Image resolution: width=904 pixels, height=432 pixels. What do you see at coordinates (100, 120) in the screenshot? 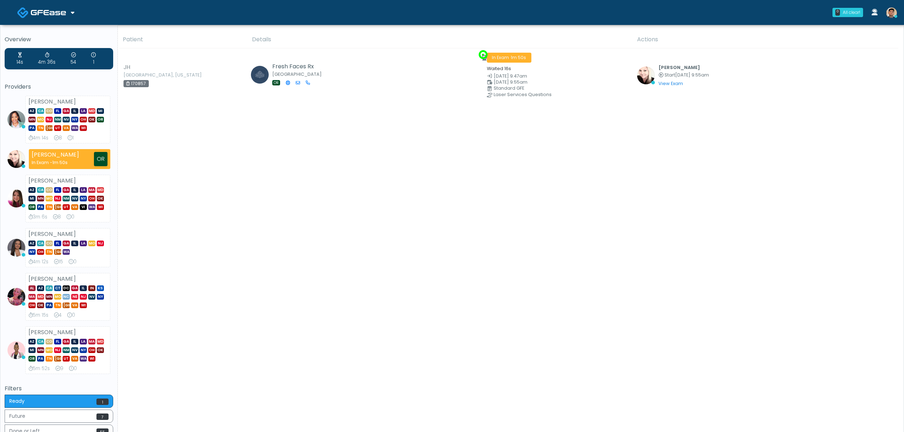
I see `span: OR` at bounding box center [100, 120].